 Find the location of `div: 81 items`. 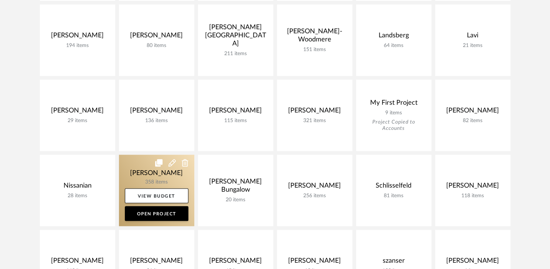

div: 81 items is located at coordinates (394, 195).